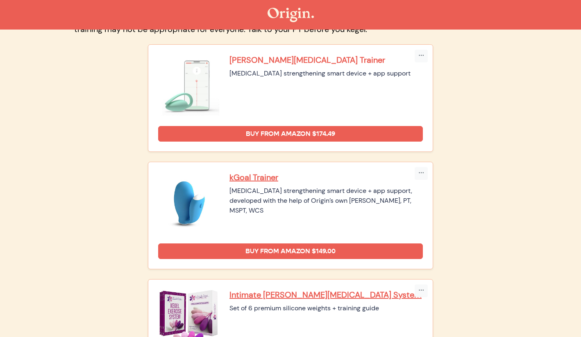  I want to click on img: Elvie Pelvic Floor Trainer, so click(189, 85).